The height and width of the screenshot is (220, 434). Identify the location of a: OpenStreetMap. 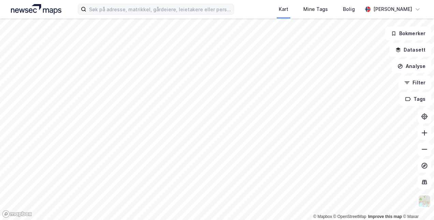
(350, 216).